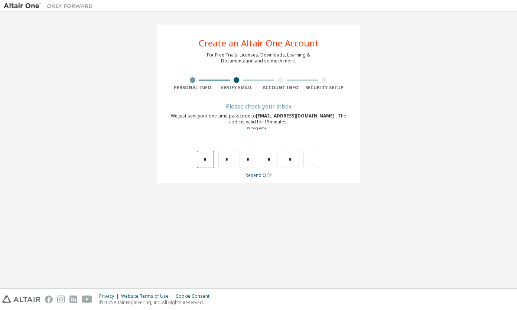 The height and width of the screenshot is (310, 517). What do you see at coordinates (259, 175) in the screenshot?
I see `a: Resend OTP` at bounding box center [259, 175].